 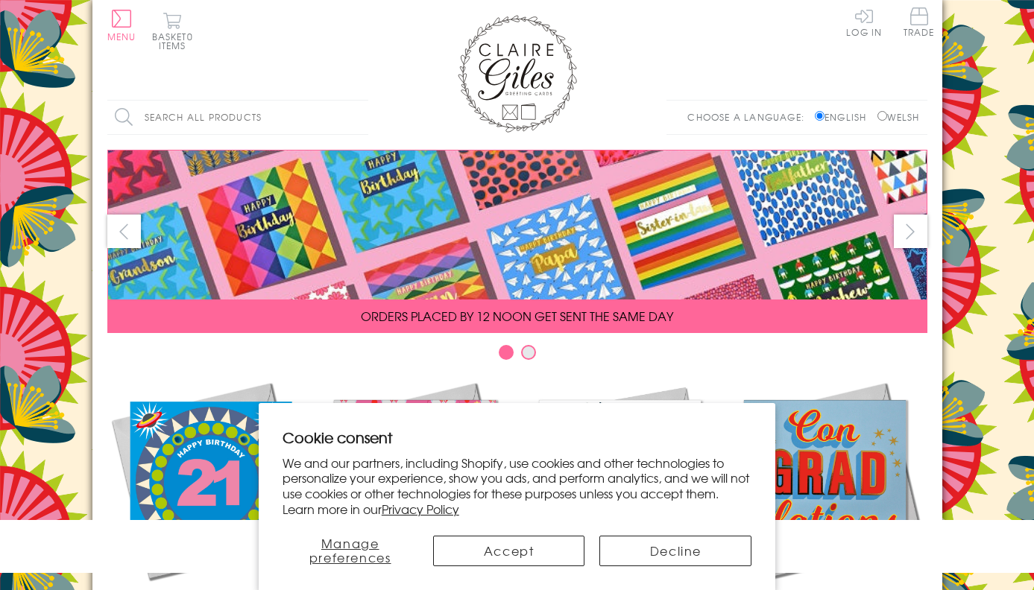 I want to click on label: English, so click(x=844, y=117).